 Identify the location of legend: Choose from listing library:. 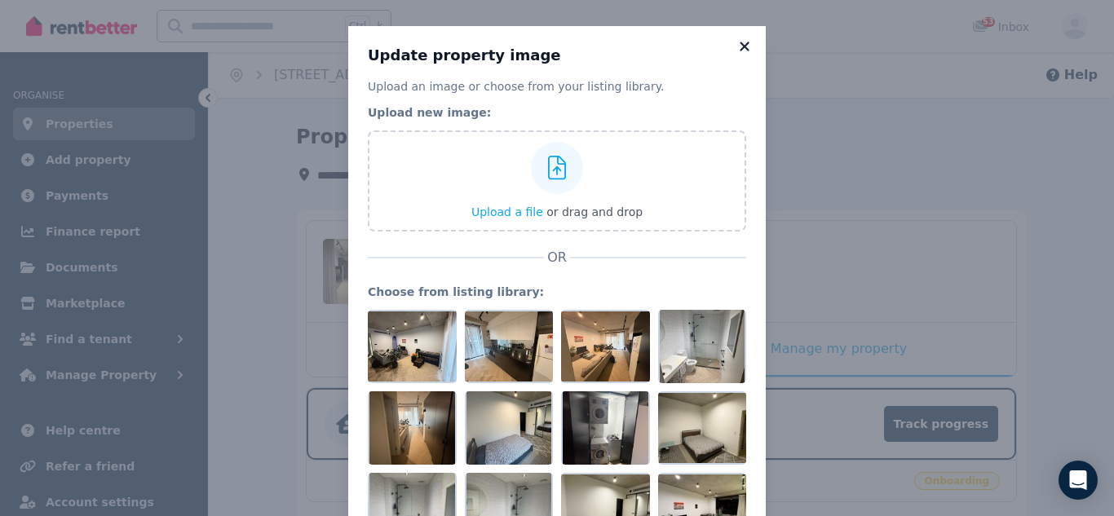
(557, 292).